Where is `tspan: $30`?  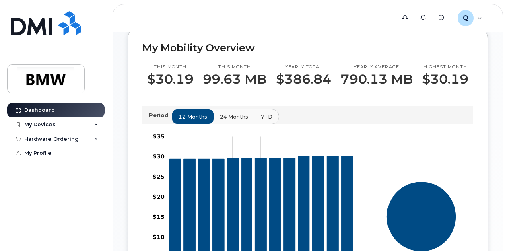 tspan: $30 is located at coordinates (159, 157).